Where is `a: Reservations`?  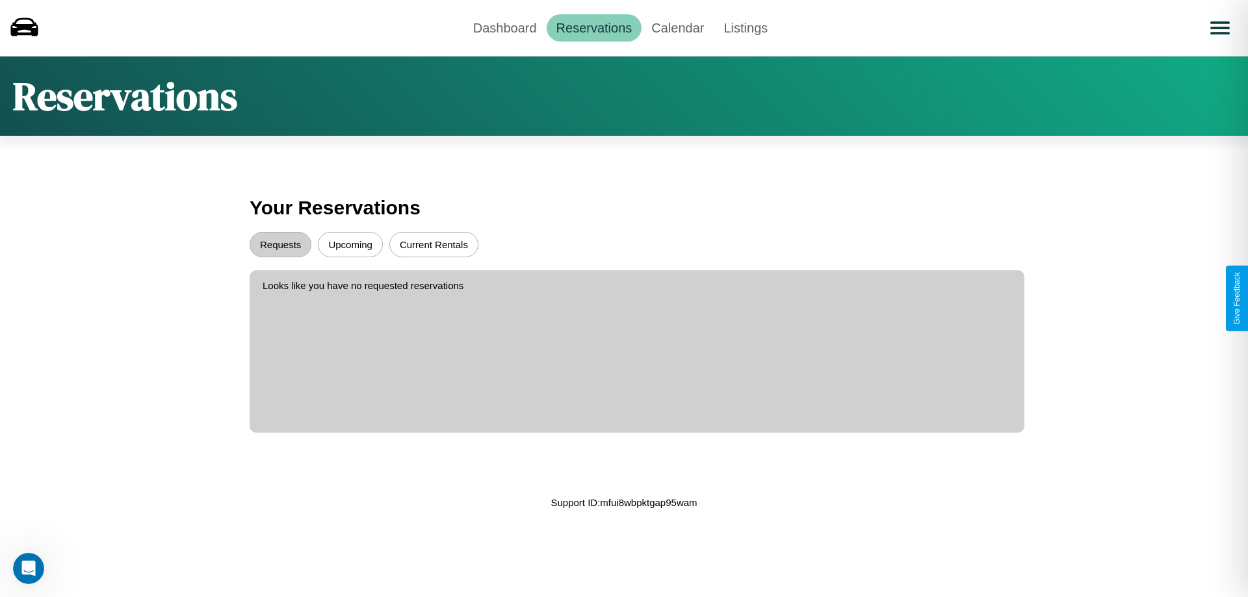
a: Reservations is located at coordinates (594, 28).